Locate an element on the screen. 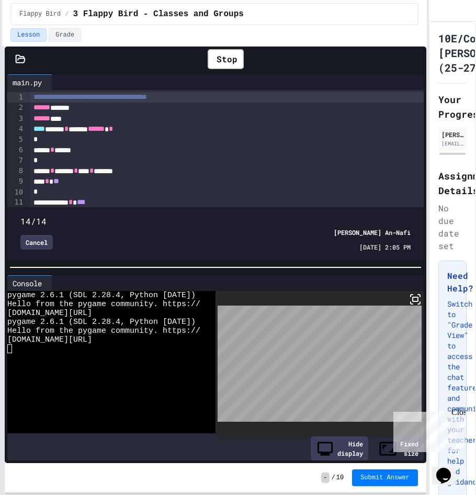  div: 10 is located at coordinates (16, 193).